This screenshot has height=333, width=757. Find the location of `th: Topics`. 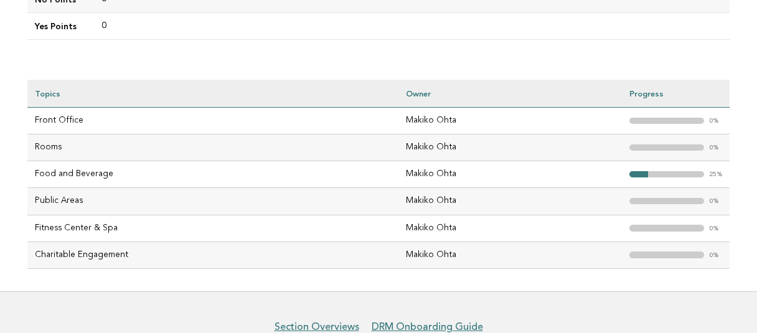

th: Topics is located at coordinates (213, 93).